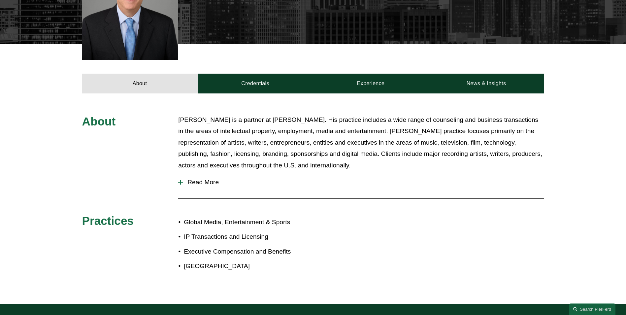  What do you see at coordinates (361, 182) in the screenshot?
I see `button: Read More` at bounding box center [361, 182].